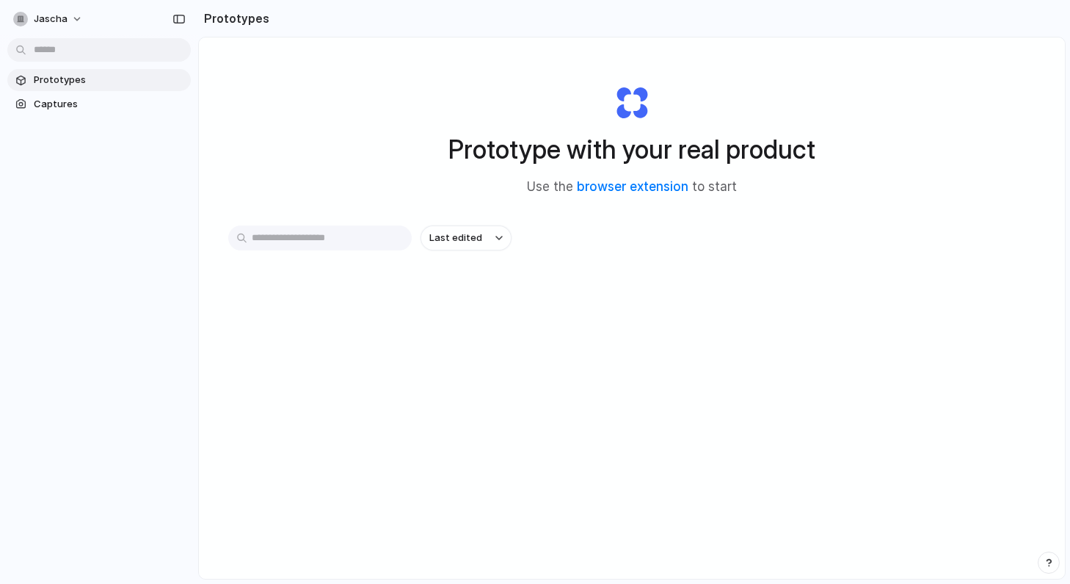  What do you see at coordinates (99, 80) in the screenshot?
I see `a: Prototypes` at bounding box center [99, 80].